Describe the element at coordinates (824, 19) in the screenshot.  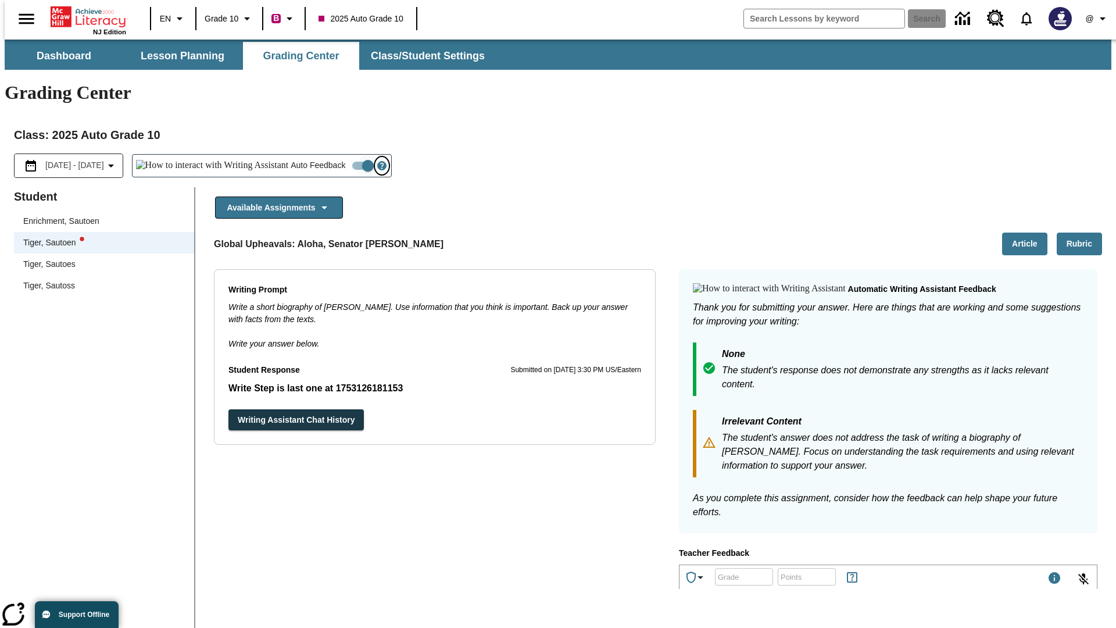
I see `input: search field` at that location.